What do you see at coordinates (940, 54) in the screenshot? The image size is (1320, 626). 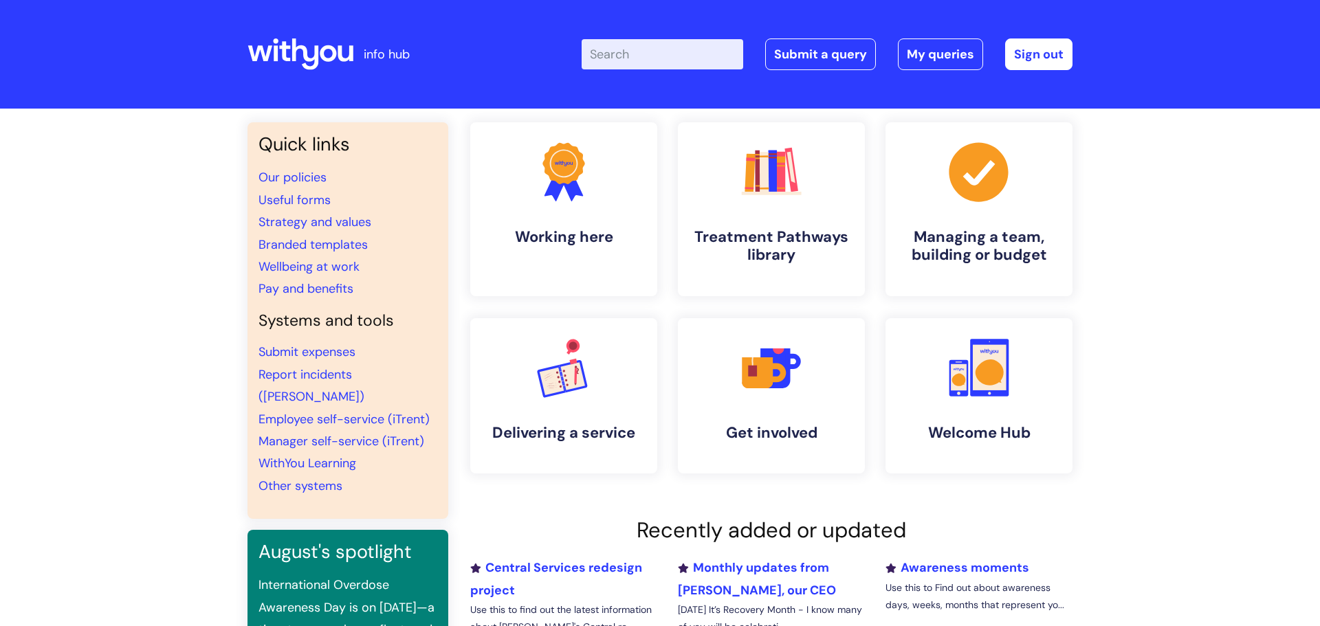 I see `a: My queries` at bounding box center [940, 54].